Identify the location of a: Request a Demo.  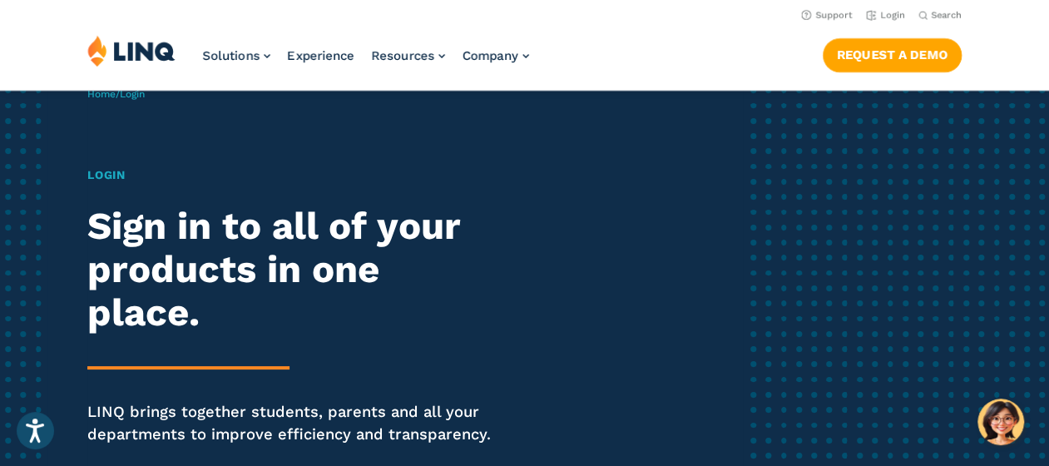
(892, 55).